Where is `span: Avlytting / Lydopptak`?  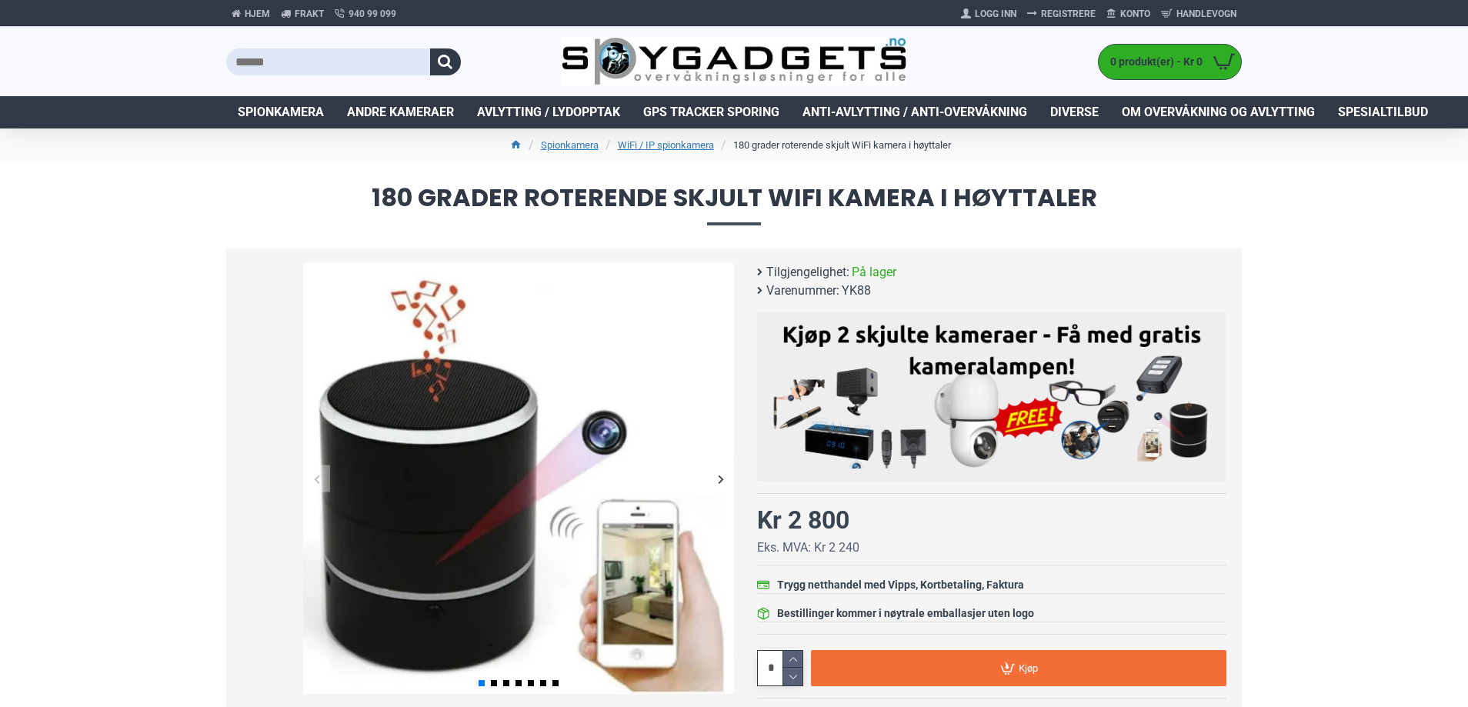
span: Avlytting / Lydopptak is located at coordinates (548, 112).